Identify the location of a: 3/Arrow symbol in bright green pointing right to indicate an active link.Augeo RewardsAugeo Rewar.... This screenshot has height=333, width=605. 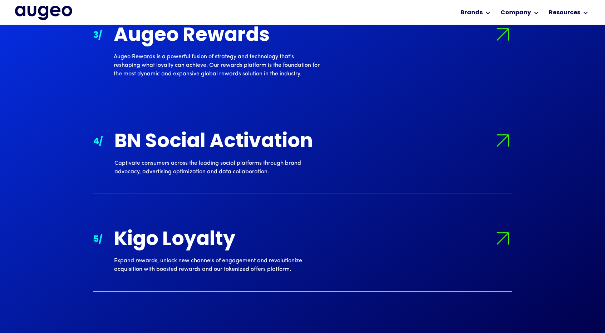
(303, 52).